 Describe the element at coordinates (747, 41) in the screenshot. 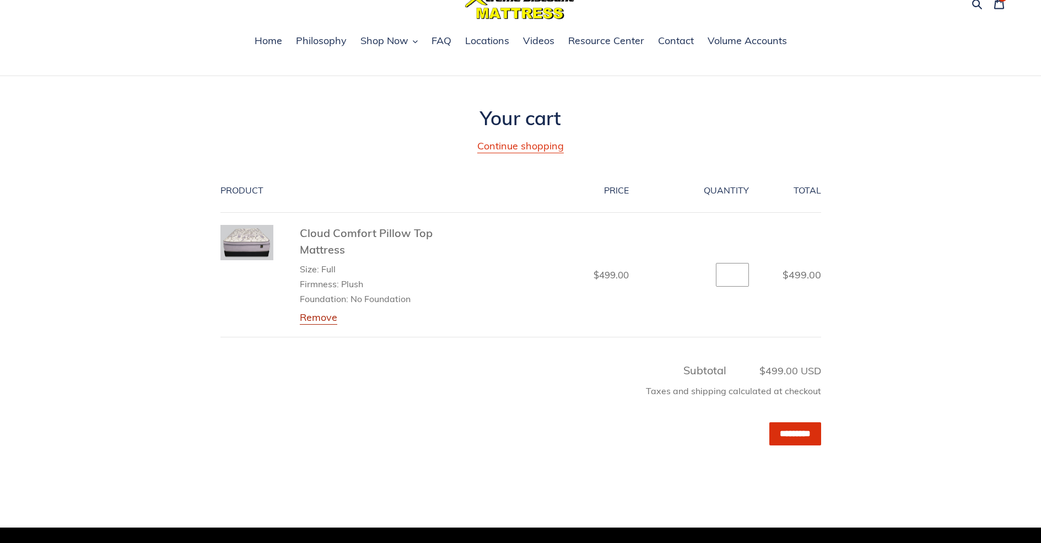

I see `a: Volume Accounts` at that location.